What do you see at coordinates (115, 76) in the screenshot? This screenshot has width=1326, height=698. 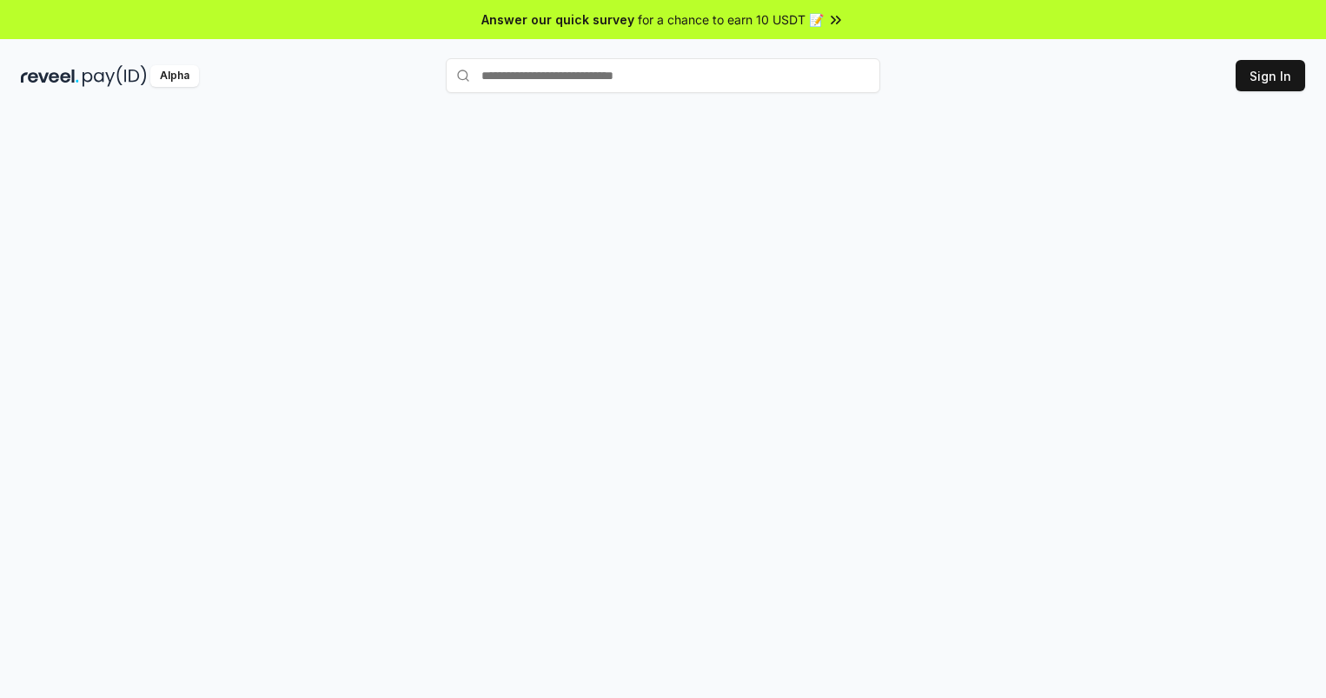 I see `img: pay_id` at bounding box center [115, 76].